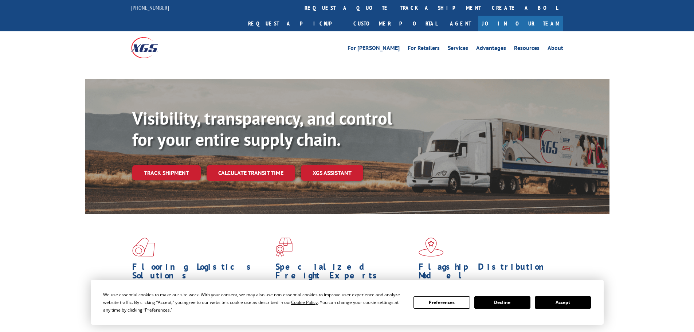 This screenshot has width=694, height=332. What do you see at coordinates (461, 23) in the screenshot?
I see `a: Agent` at bounding box center [461, 23].